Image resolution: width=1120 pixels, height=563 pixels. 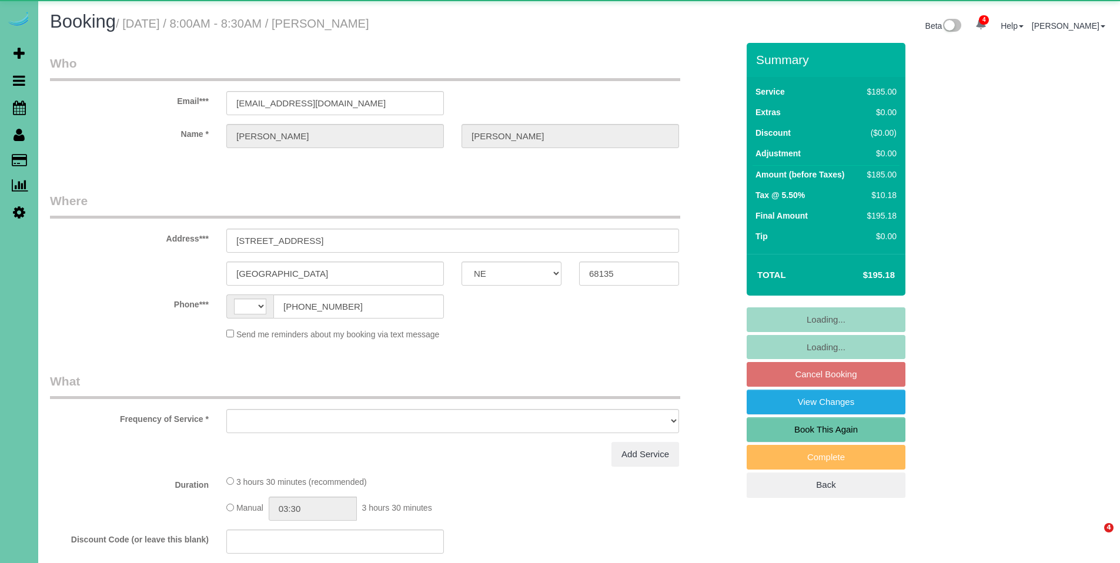 I want to click on a: Back, so click(x=826, y=485).